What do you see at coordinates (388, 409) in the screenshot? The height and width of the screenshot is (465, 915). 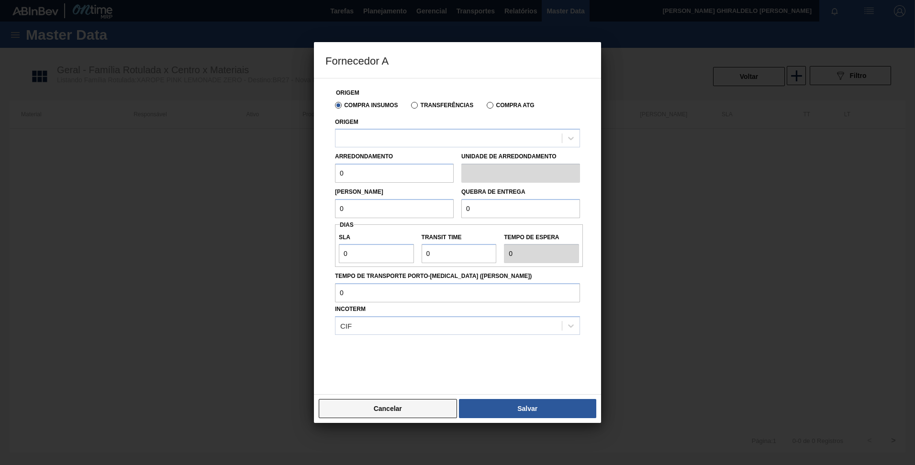 I see `button: Cancelar` at bounding box center [388, 409].